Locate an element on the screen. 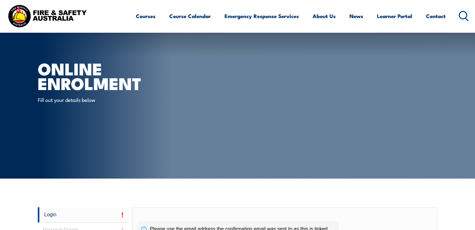 This screenshot has height=230, width=475. a: Contact is located at coordinates (435, 16).